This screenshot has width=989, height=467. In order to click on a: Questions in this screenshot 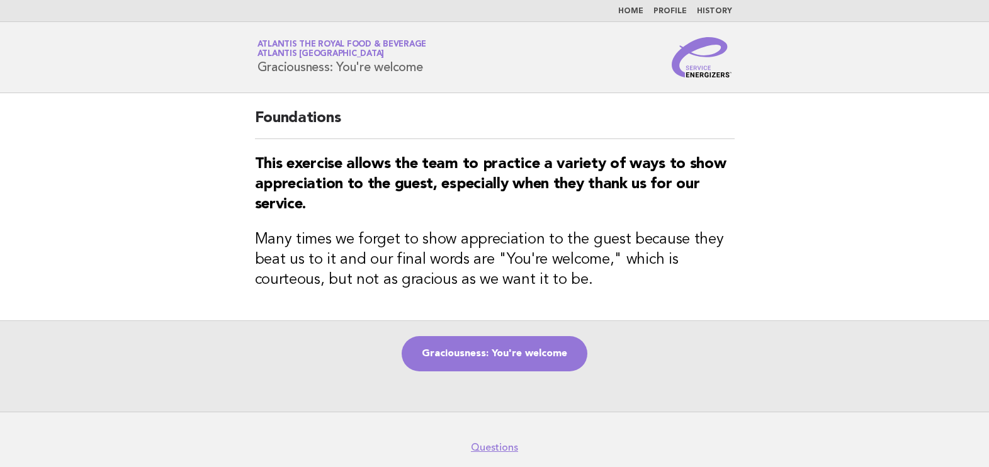, I will do `click(494, 448)`.